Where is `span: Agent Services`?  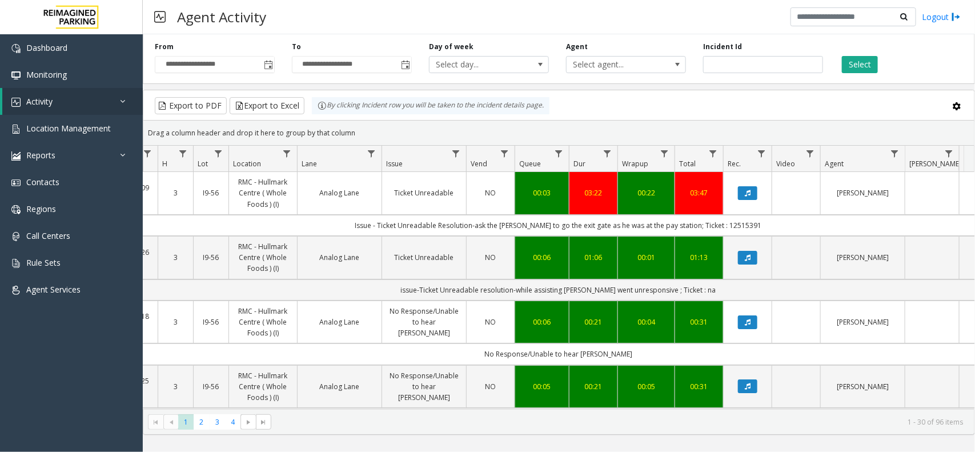
span: Agent Services is located at coordinates (53, 289).